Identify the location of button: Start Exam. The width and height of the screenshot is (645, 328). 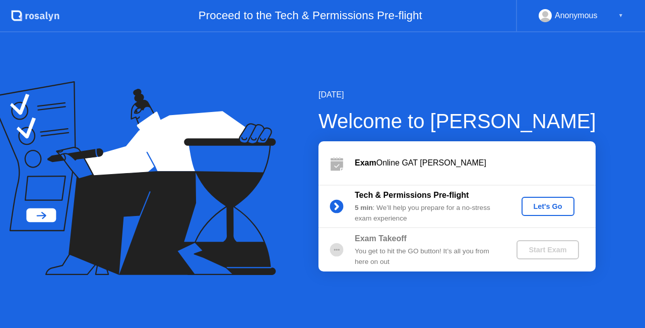
(548, 250).